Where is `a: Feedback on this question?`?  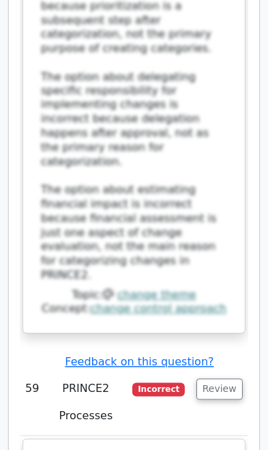 a: Feedback on this question? is located at coordinates (139, 362).